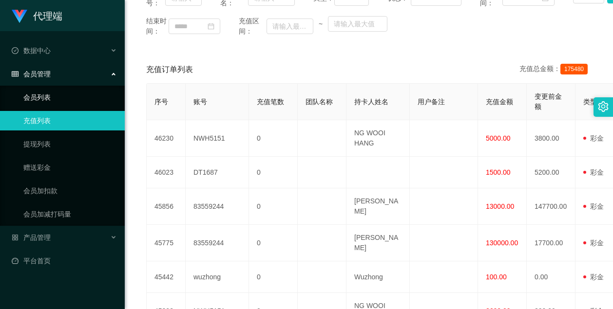 Image resolution: width=613 pixels, height=309 pixels. What do you see at coordinates (499, 102) in the screenshot?
I see `span: 充值金额` at bounding box center [499, 102].